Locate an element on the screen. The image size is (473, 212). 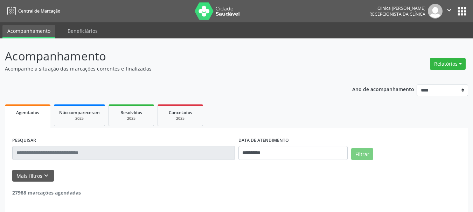
span: Agendados is located at coordinates (28, 113).